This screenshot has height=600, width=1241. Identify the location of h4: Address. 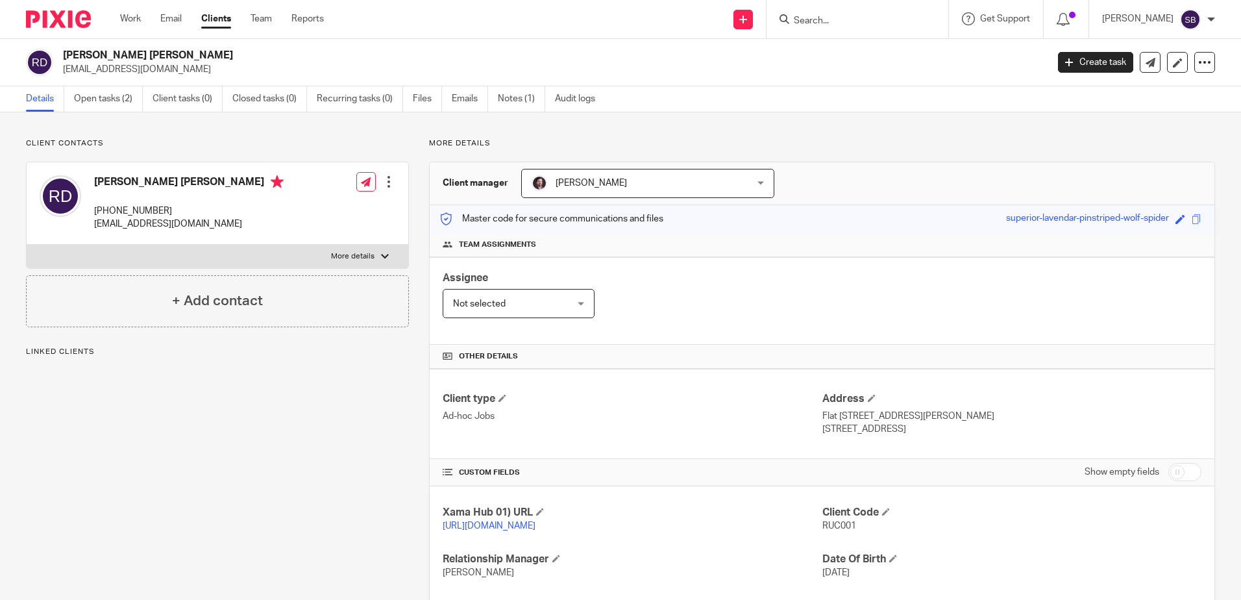
(1012, 398).